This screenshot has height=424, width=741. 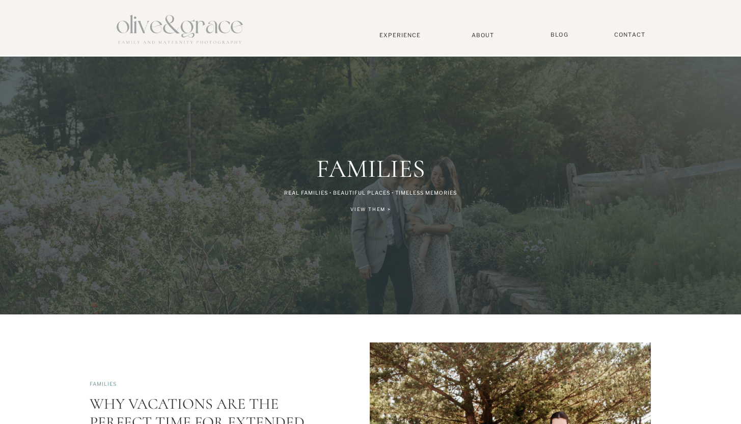 What do you see at coordinates (400, 35) in the screenshot?
I see `a: Experience` at bounding box center [400, 35].